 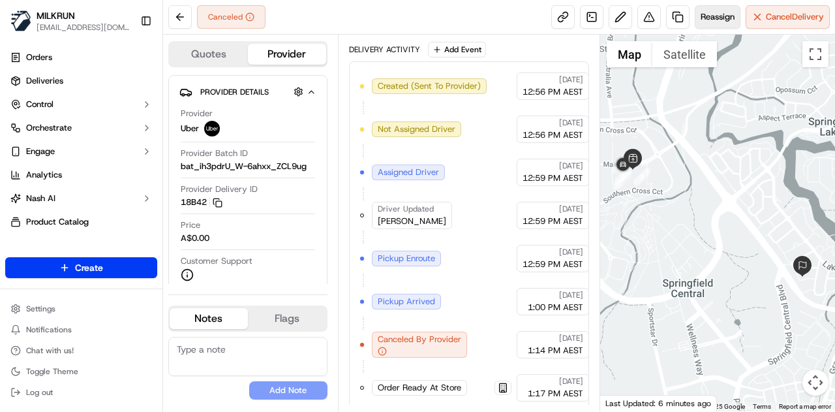 What do you see at coordinates (248, 91) in the screenshot?
I see `button: Provider Details` at bounding box center [248, 91].